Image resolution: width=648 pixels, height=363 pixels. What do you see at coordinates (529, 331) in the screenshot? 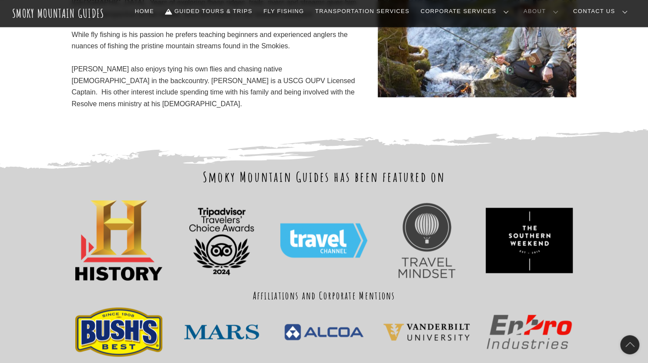
I see `img: Enpro_Industries_logo.svg` at bounding box center [529, 331].